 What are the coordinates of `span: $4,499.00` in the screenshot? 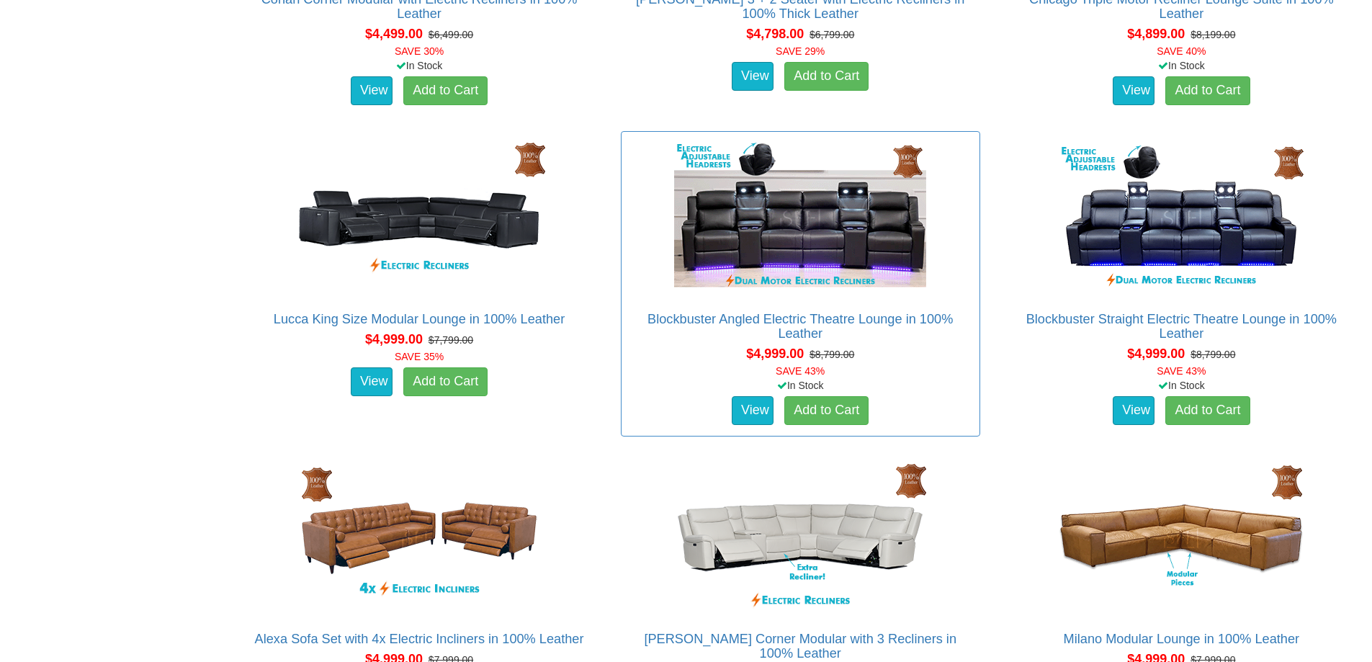 It's located at (394, 34).